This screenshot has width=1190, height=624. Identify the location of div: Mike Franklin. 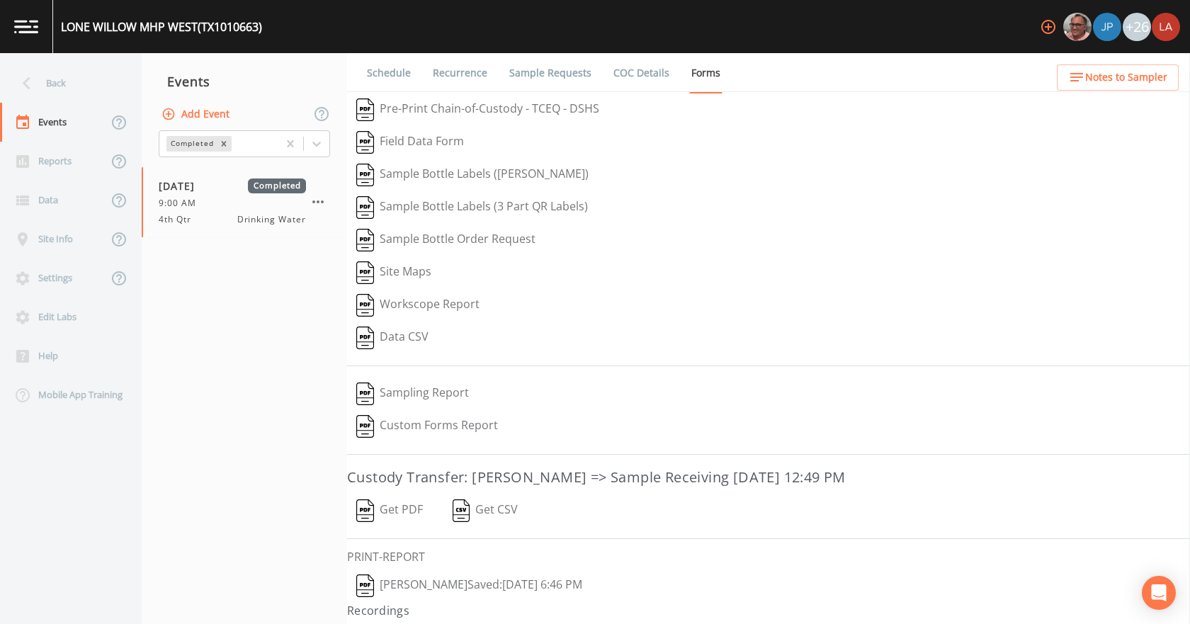
(1077, 27).